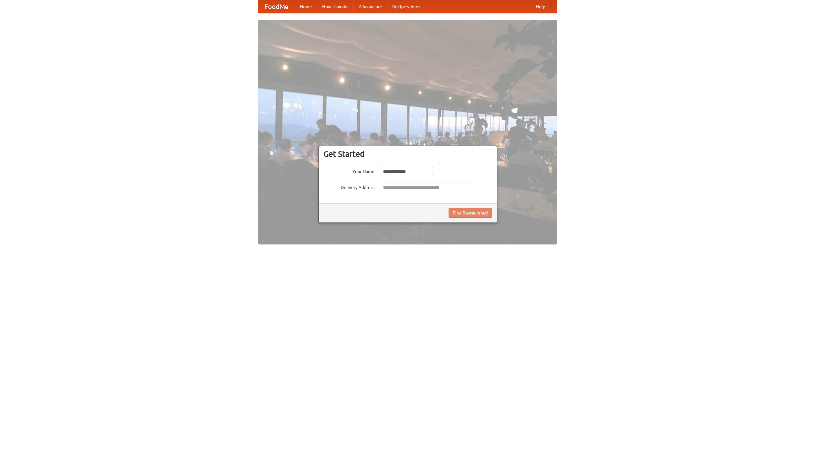 The height and width of the screenshot is (451, 815). What do you see at coordinates (406, 7) in the screenshot?
I see `a: Recipe videos` at bounding box center [406, 7].